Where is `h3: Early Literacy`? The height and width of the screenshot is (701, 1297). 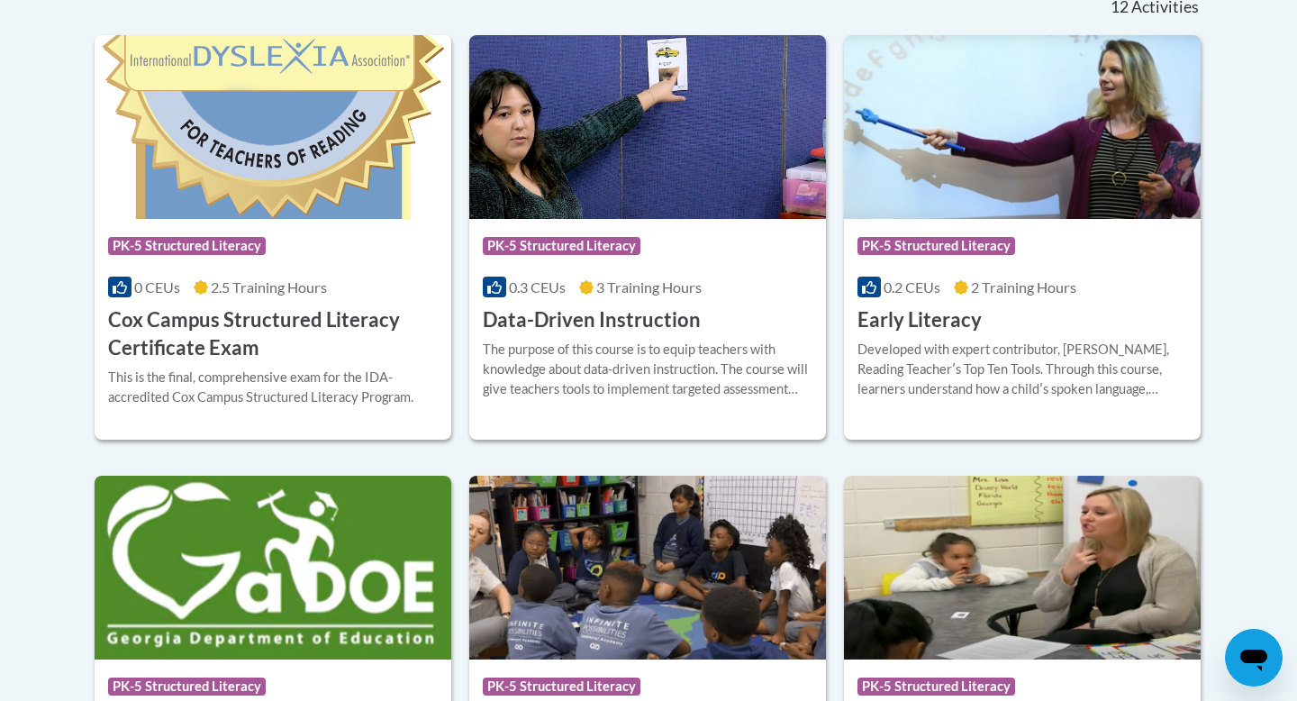
h3: Early Literacy is located at coordinates (920, 320).